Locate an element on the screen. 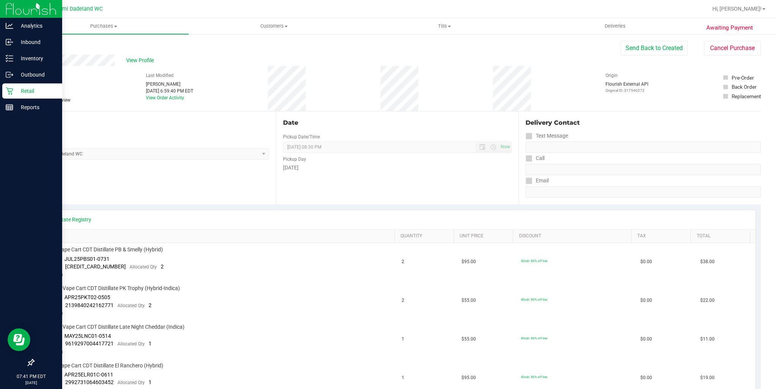  span: FT 1g Vape Cart CDT Distillate El Ranchero (Hybrid) is located at coordinates (103, 365).